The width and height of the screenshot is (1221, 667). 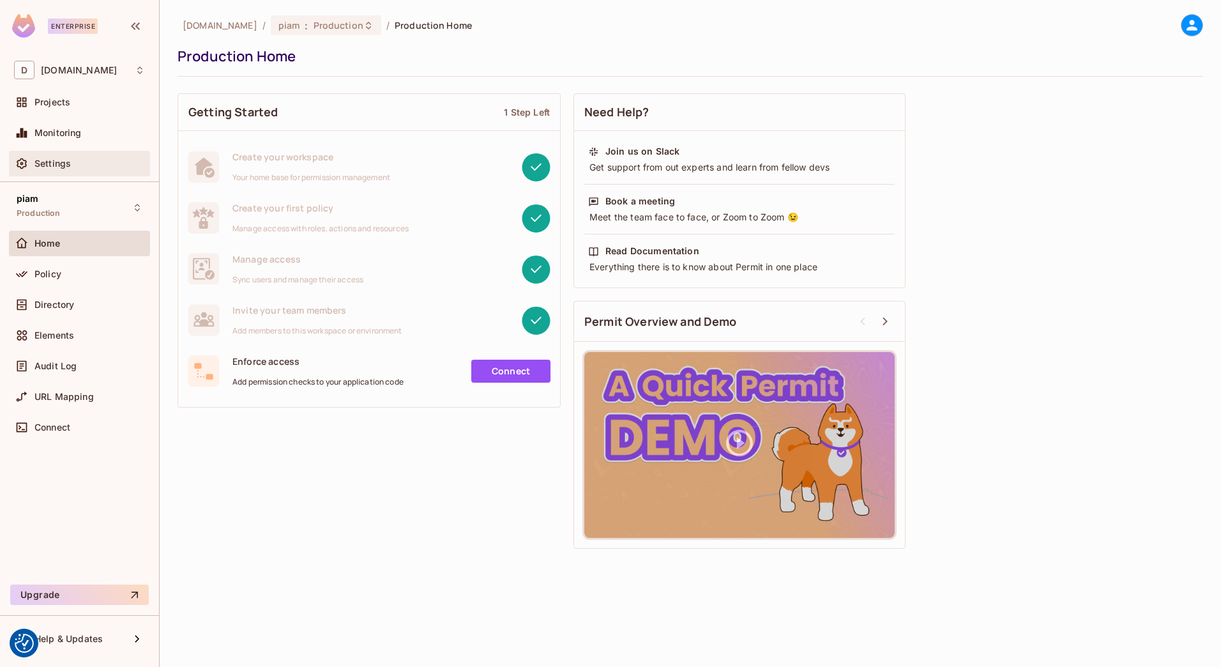 What do you see at coordinates (68, 639) in the screenshot?
I see `span: Help & Updates` at bounding box center [68, 639].